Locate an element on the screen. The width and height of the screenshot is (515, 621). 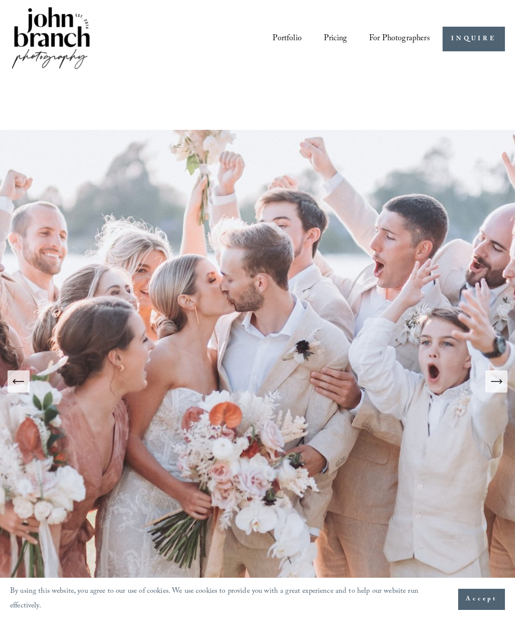
a: Portfolio is located at coordinates (287, 39).